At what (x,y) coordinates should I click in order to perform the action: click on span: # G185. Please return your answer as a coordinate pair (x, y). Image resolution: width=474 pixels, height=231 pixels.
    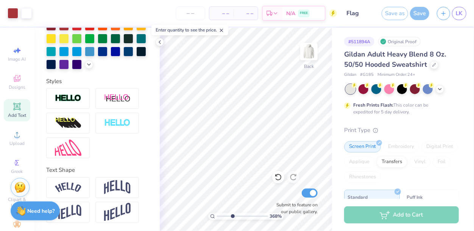
    Looking at the image, I should click on (367, 75).